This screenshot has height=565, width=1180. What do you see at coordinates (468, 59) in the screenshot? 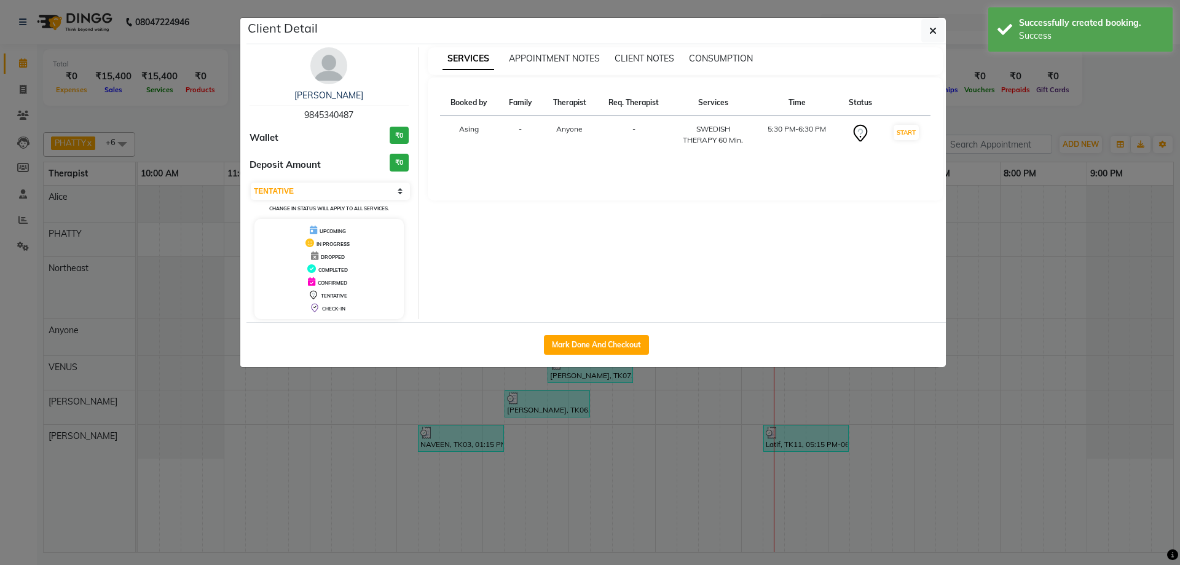
I see `span: SERVICES` at bounding box center [468, 59].